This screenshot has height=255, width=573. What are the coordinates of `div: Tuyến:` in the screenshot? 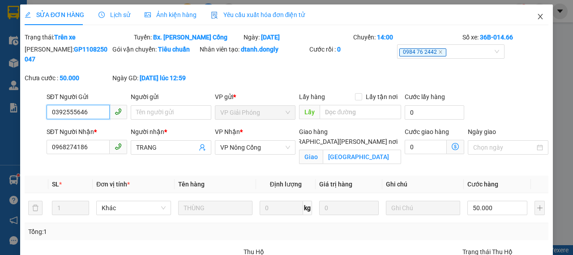 It's located at (188, 37).